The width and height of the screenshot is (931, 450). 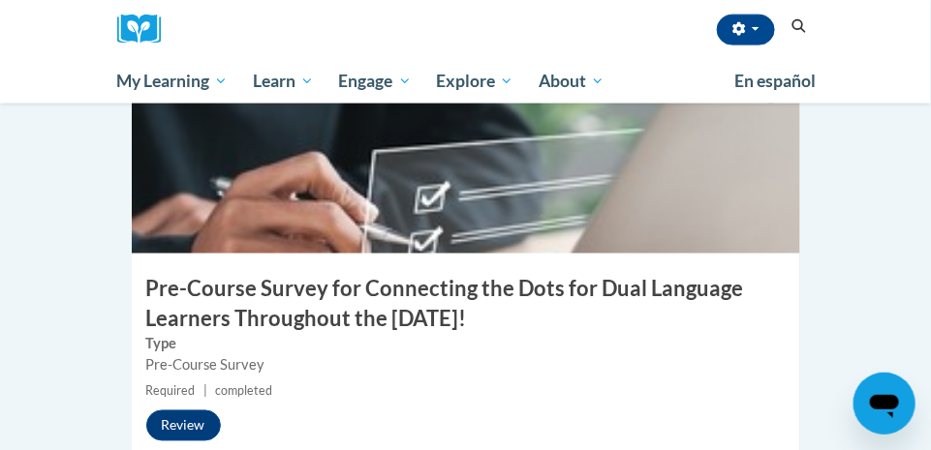 What do you see at coordinates (776, 81) in the screenshot?
I see `a: En español` at bounding box center [776, 81].